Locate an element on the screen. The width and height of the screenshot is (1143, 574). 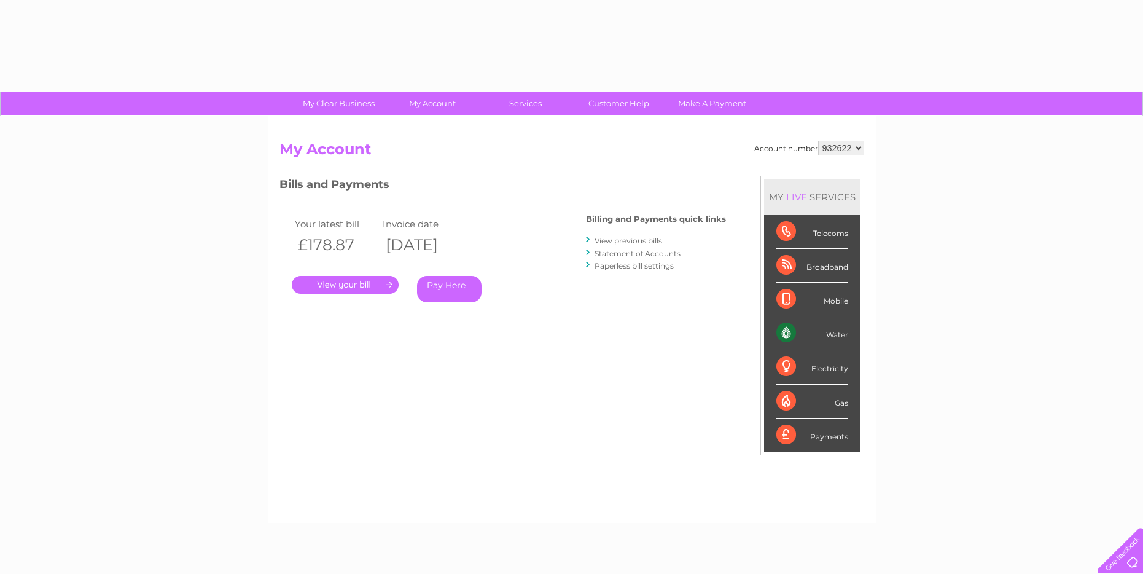
a: Statement of Accounts is located at coordinates (638, 253).